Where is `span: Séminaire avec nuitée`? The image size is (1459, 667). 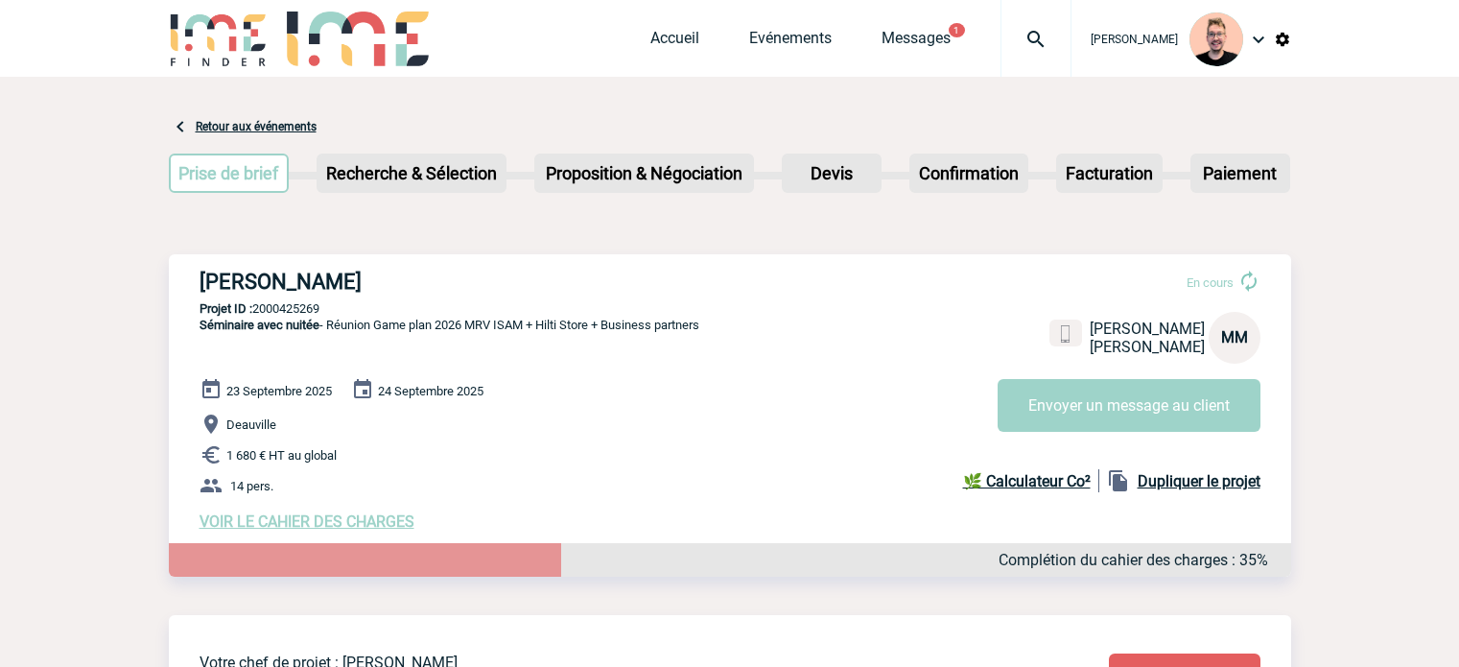
span: Séminaire avec nuitée is located at coordinates (259, 324).